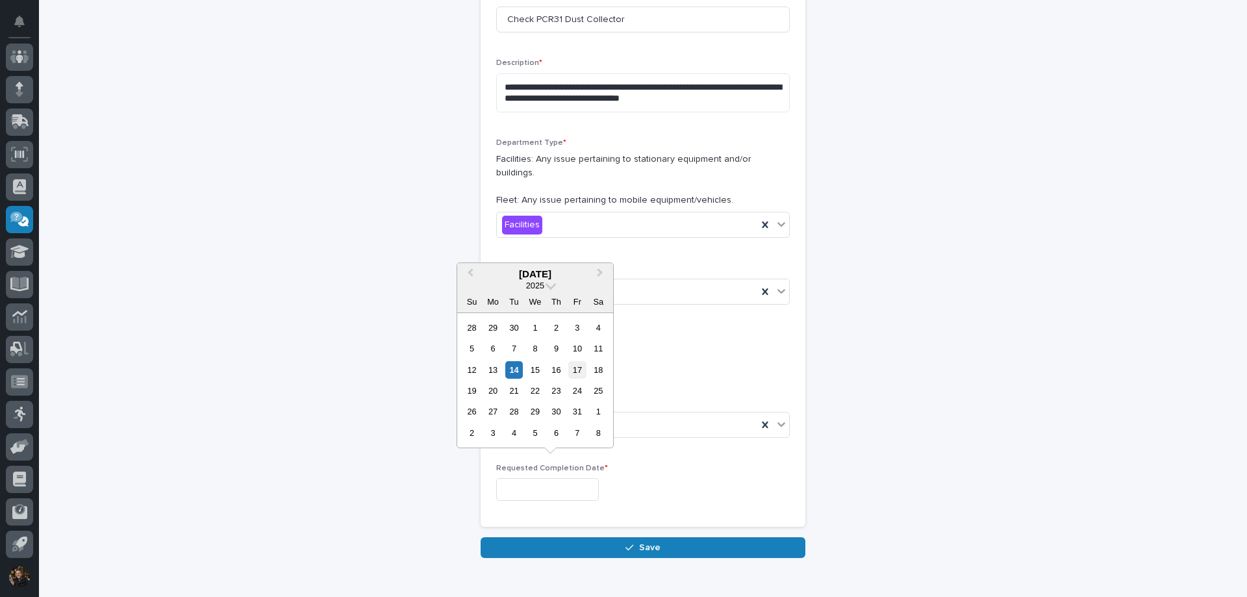 This screenshot has width=1247, height=597. What do you see at coordinates (472, 411) in the screenshot?
I see `div: Choose Sunday, October 26th, 2025` at bounding box center [472, 411].